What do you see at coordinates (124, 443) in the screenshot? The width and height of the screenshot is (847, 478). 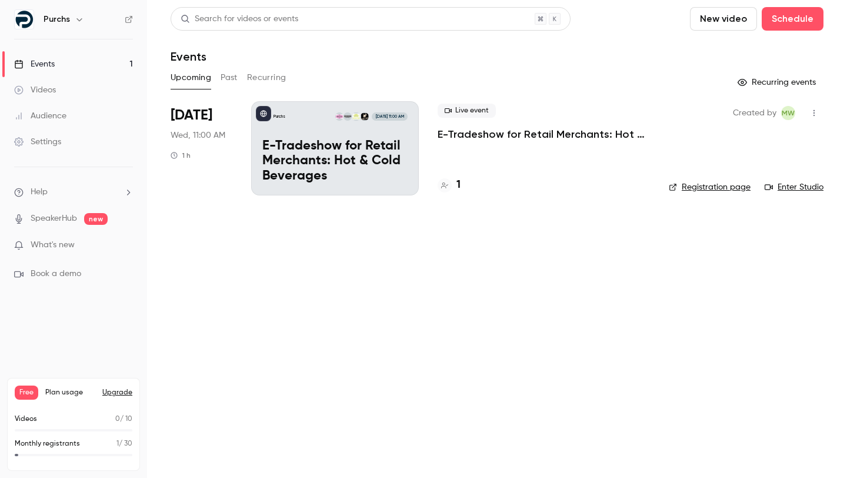 I see `p: / 30` at bounding box center [124, 443].